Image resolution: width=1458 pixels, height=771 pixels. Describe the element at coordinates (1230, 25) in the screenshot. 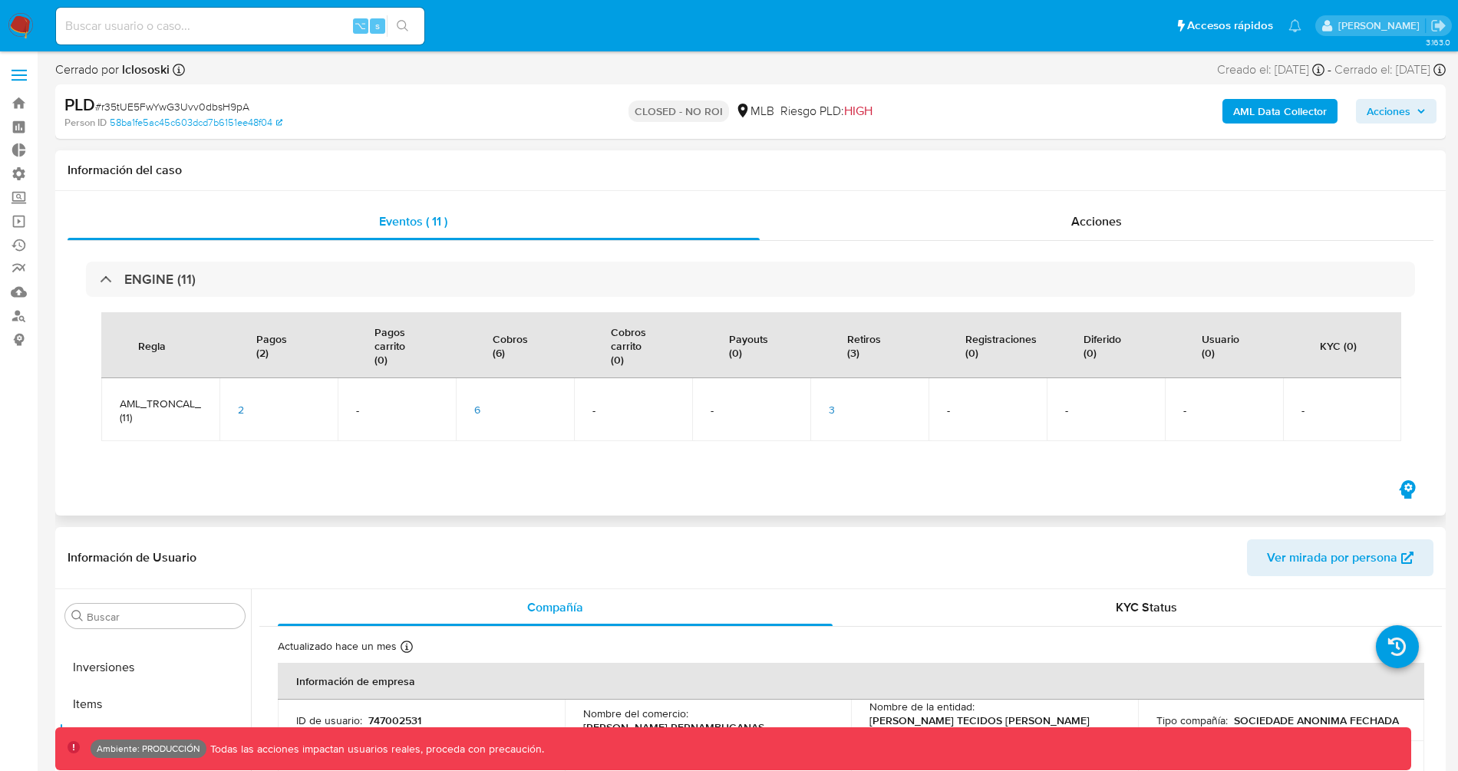

I see `span: Accesos rápidos` at that location.